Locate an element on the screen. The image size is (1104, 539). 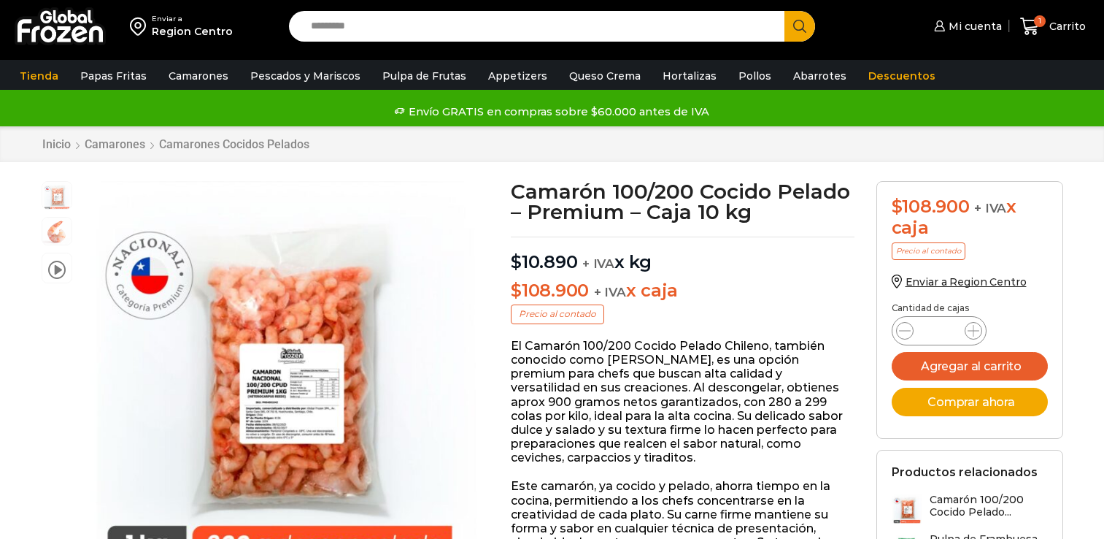
button: Agregar al carrito is located at coordinates (970, 366).